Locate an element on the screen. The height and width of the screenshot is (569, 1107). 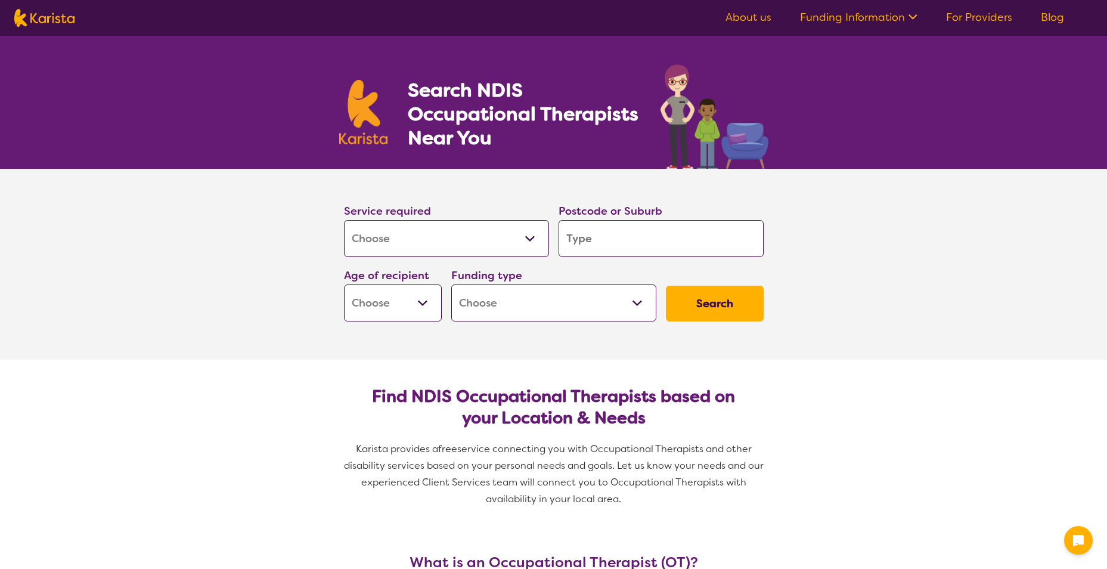
h2: Find NDIS Occupational Therapists based on your Location & Needs is located at coordinates (554, 407).